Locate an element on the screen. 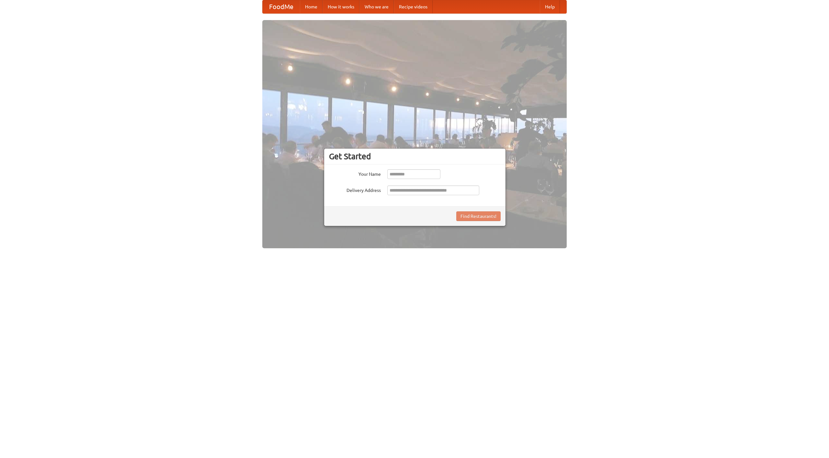 The width and height of the screenshot is (829, 458). button: Find Restaurants! is located at coordinates (478, 216).